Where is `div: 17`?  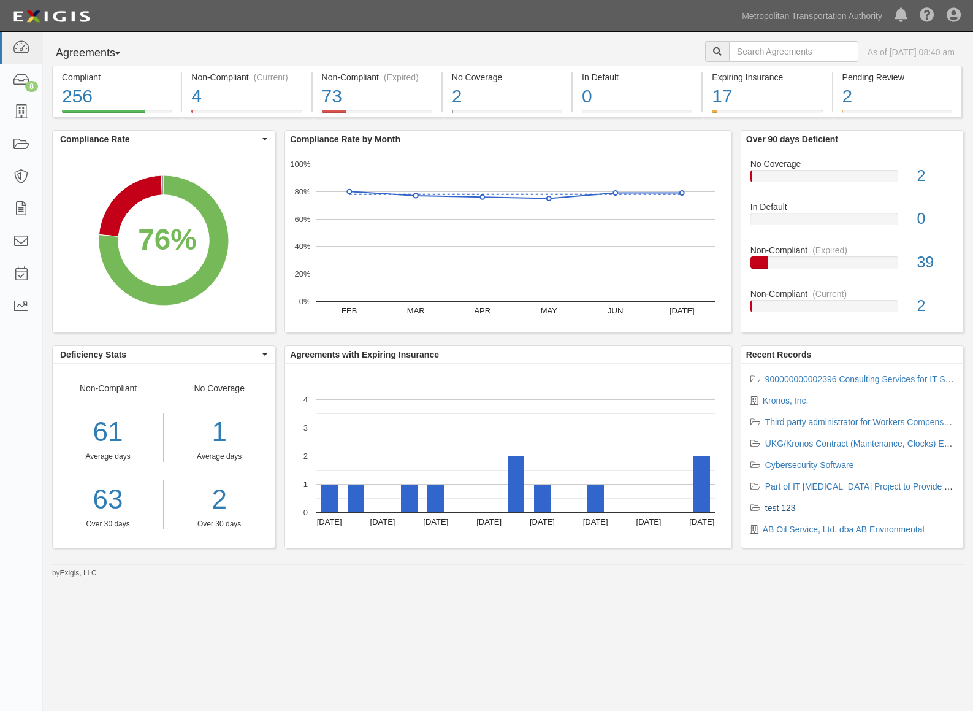
div: 17 is located at coordinates (767, 96).